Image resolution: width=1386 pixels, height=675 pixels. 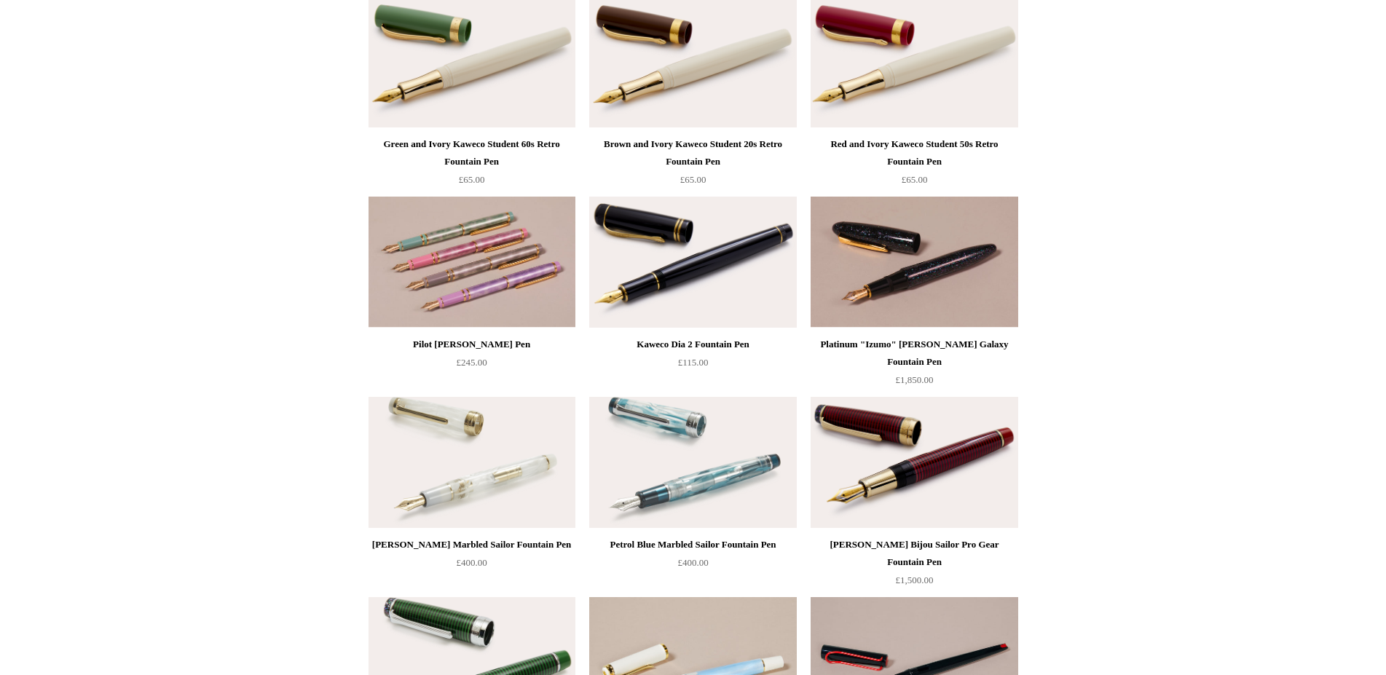 I want to click on img: Kaweco Dia 2 Fountain Pen, so click(x=693, y=262).